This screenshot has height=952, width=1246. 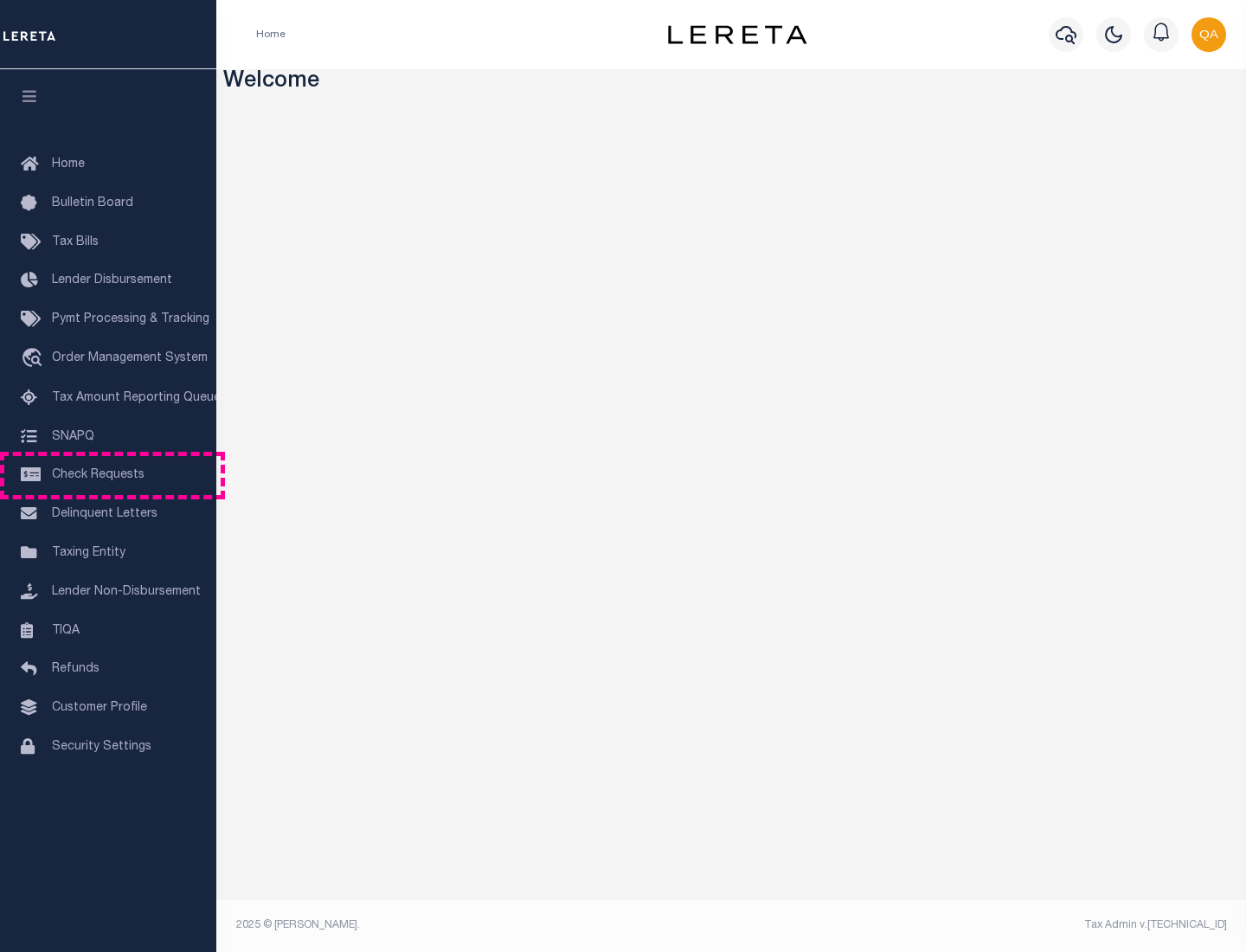 What do you see at coordinates (75, 242) in the screenshot?
I see `span: Tax Bills` at bounding box center [75, 242].